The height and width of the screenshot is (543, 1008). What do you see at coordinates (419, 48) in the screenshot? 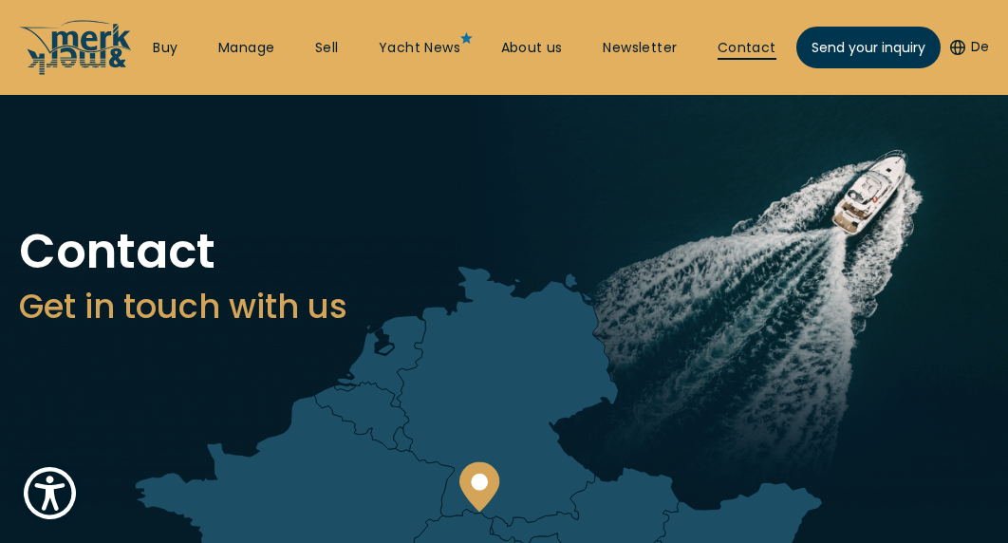
I see `a: Yacht News` at bounding box center [419, 48].